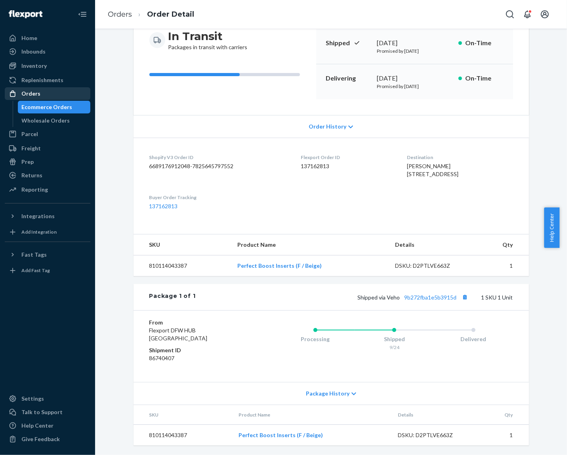 This screenshot has height=455, width=567. What do you see at coordinates (29, 38) in the screenshot?
I see `div: Home` at bounding box center [29, 38].